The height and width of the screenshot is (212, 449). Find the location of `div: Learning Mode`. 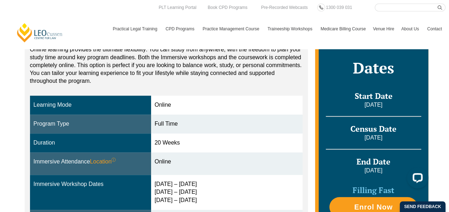

div: Learning Mode is located at coordinates (90, 105).